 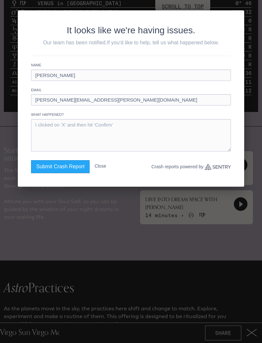 What do you see at coordinates (131, 43) in the screenshot?
I see `p: Our team has been notified.` at bounding box center [131, 43].